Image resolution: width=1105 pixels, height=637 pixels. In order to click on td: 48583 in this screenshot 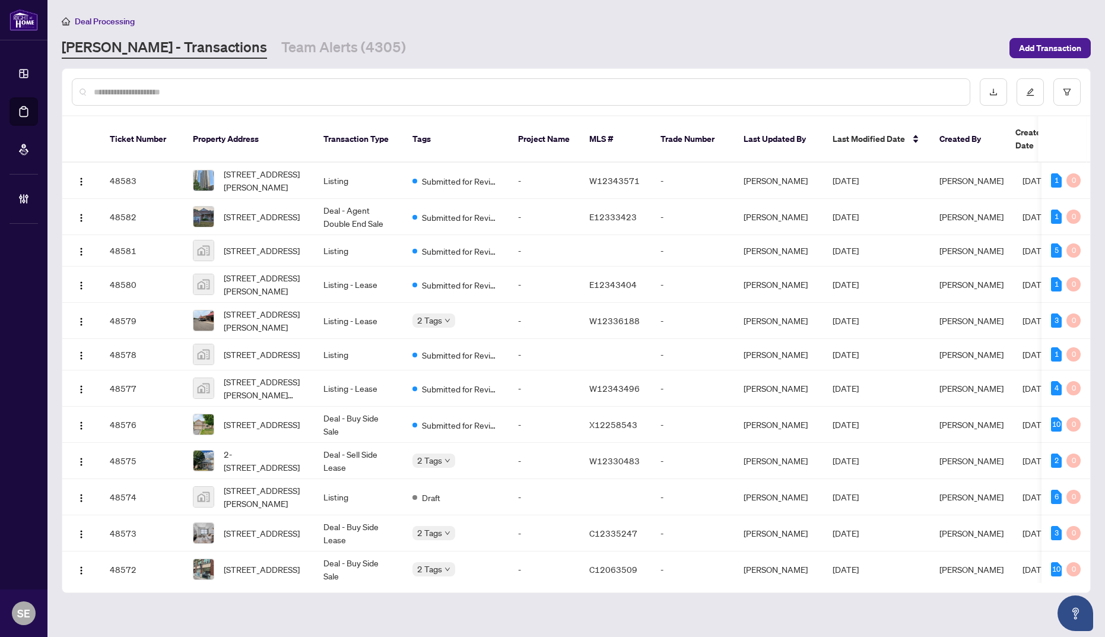, I will do `click(142, 180)`.